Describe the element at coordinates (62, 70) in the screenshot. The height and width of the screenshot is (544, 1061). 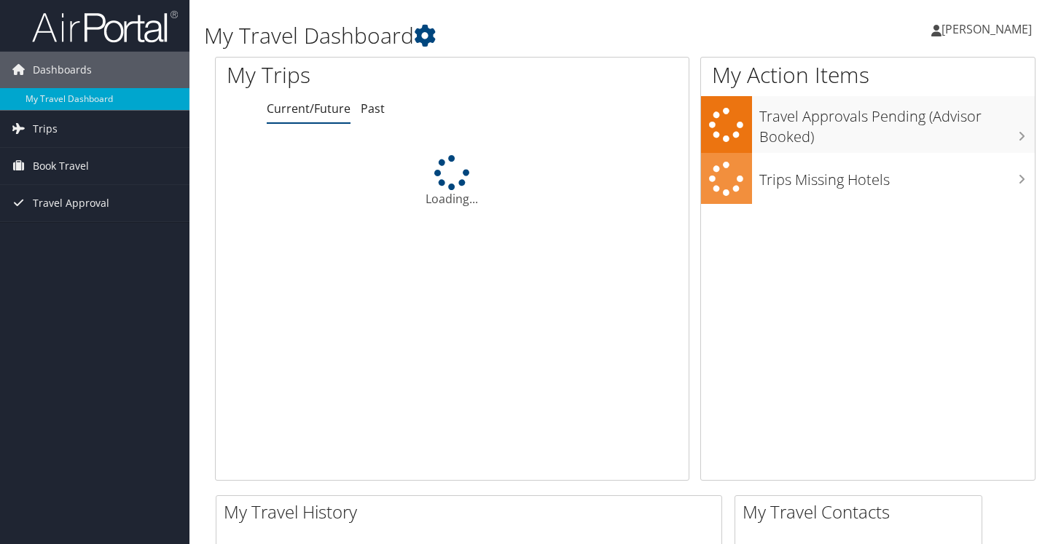
I see `span: Dashboards` at that location.